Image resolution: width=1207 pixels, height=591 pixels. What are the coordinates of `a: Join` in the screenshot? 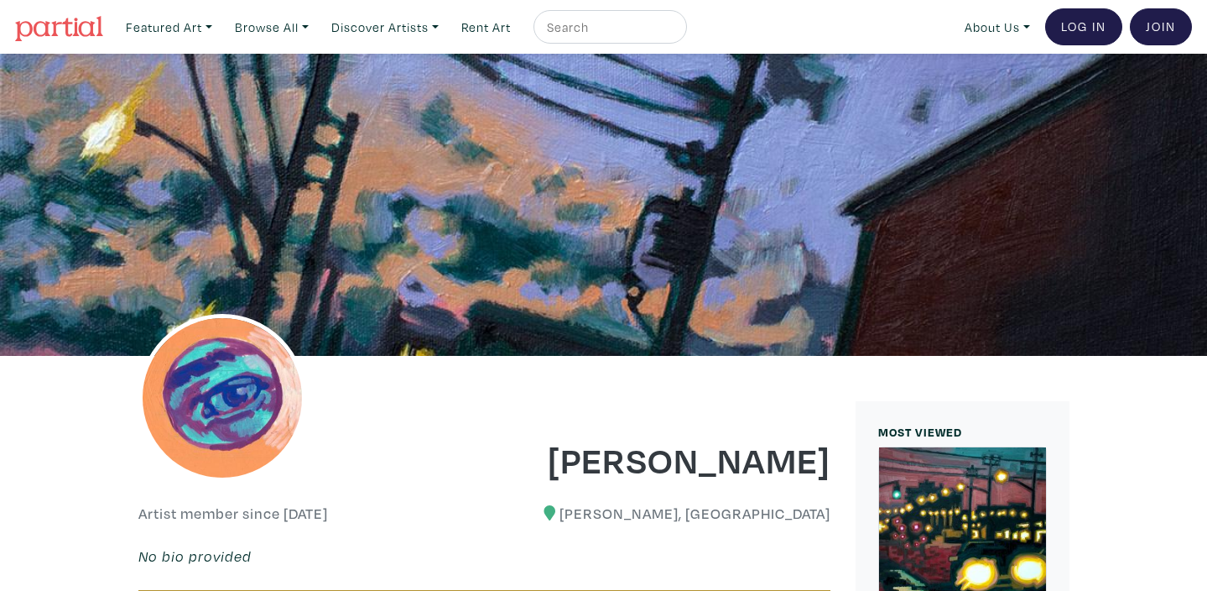 It's located at (1161, 27).